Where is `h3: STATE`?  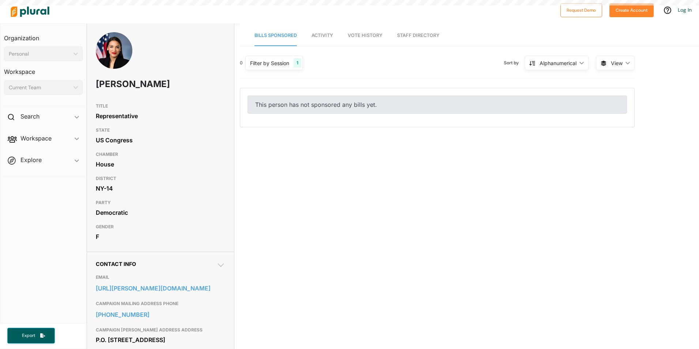 h3: STATE is located at coordinates (160, 130).